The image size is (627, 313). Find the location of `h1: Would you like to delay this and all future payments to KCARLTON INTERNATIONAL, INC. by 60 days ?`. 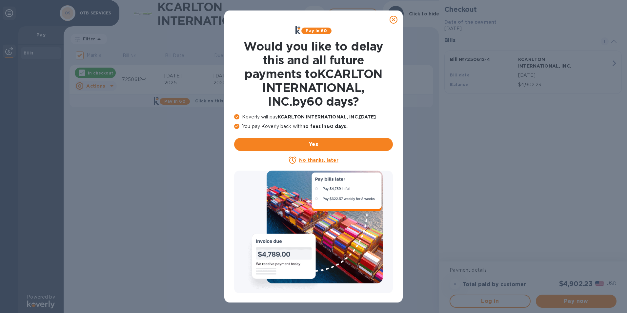

h1: Would you like to delay this and all future payments to KCARLTON INTERNATIONAL, INC. by 60 days ? is located at coordinates (314, 74).